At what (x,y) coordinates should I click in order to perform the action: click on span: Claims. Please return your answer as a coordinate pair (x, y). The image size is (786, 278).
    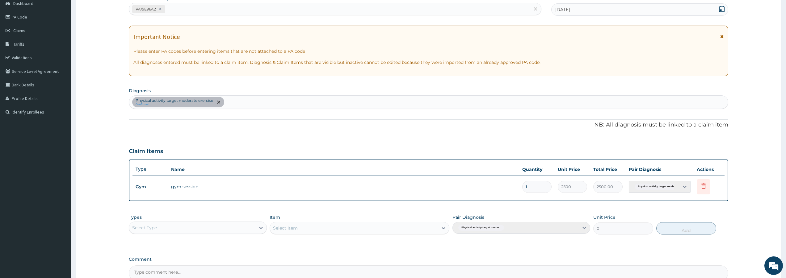
    Looking at the image, I should click on (19, 31).